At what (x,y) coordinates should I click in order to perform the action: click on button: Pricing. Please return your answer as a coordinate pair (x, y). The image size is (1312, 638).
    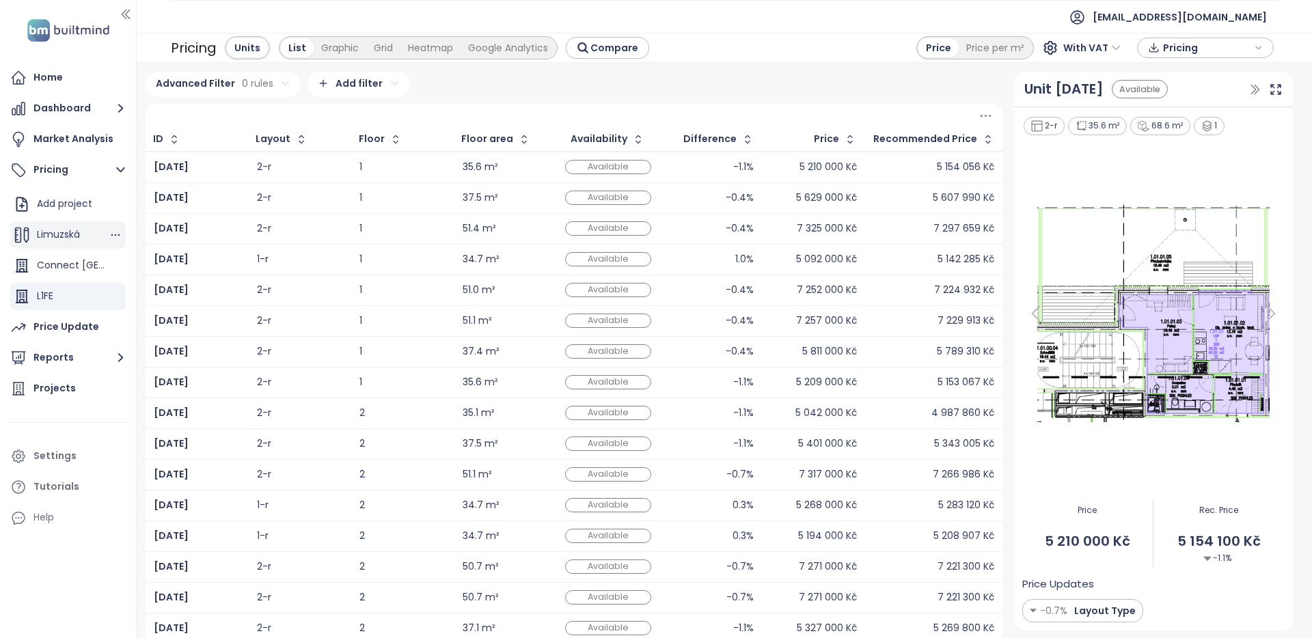
    Looking at the image, I should click on (68, 170).